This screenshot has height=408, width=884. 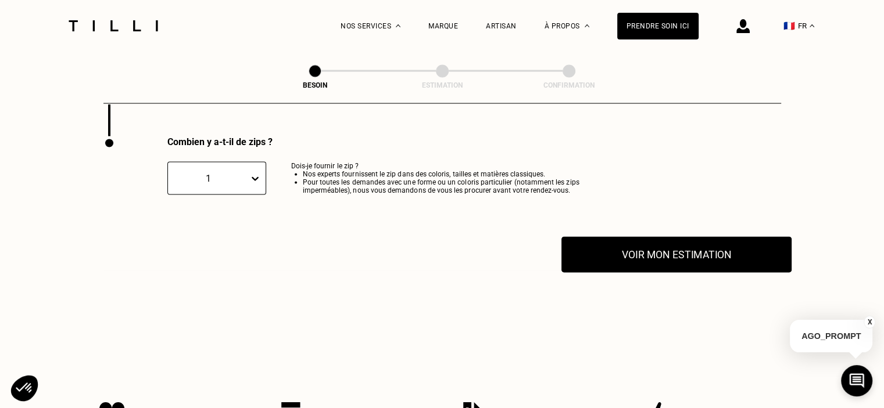 What do you see at coordinates (461, 174) in the screenshot?
I see `li: Nos experts fournissent le zip dans des coloris, tailles et matières classiques.` at bounding box center [461, 174].